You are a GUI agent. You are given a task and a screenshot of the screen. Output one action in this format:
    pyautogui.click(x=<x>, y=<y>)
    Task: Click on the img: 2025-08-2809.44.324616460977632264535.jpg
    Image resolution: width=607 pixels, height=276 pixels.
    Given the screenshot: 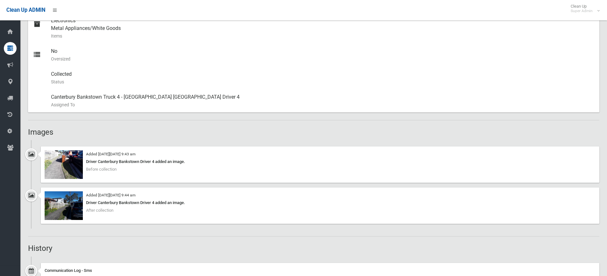 What is the action you would take?
    pyautogui.click(x=64, y=206)
    